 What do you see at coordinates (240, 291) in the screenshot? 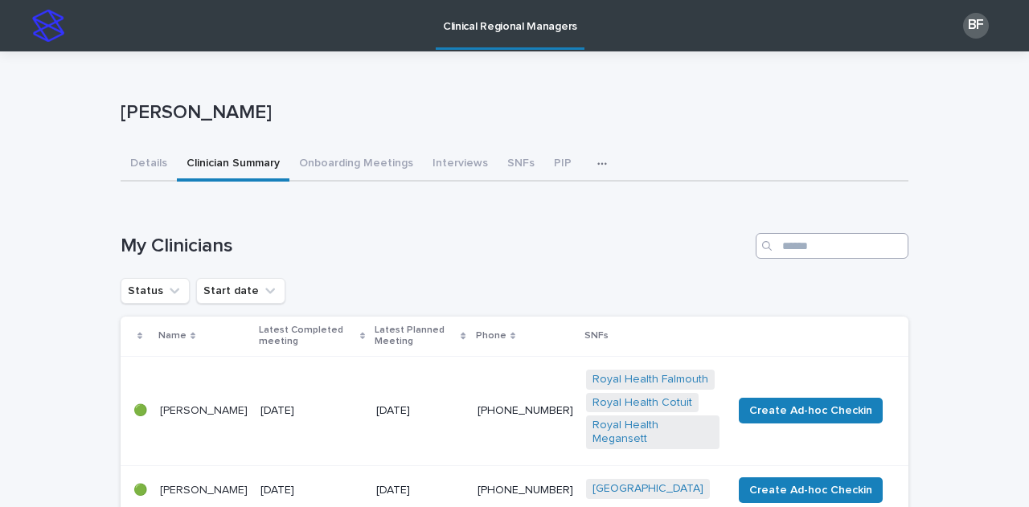
I see `button: Start date` at bounding box center [240, 291].